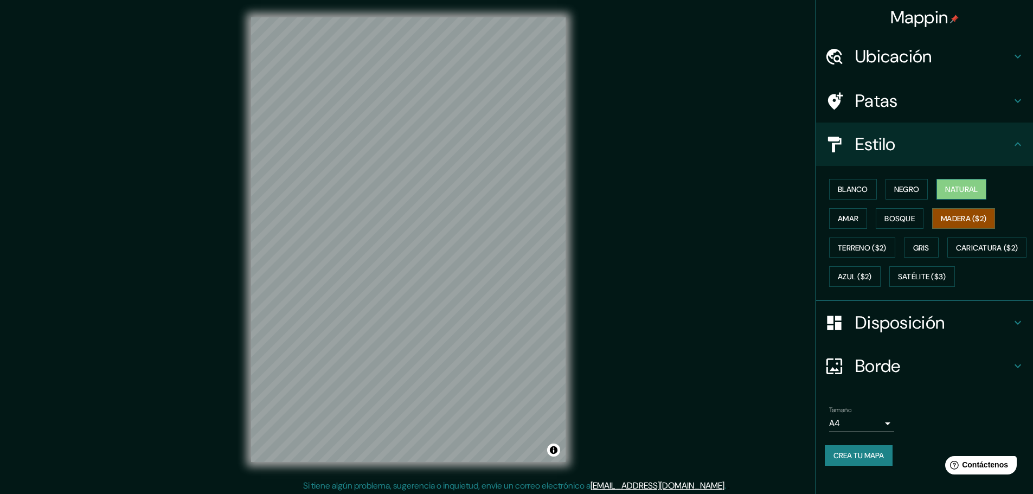 Image resolution: width=1033 pixels, height=494 pixels. What do you see at coordinates (855, 277) in the screenshot?
I see `button: Azul ($2)` at bounding box center [855, 277].